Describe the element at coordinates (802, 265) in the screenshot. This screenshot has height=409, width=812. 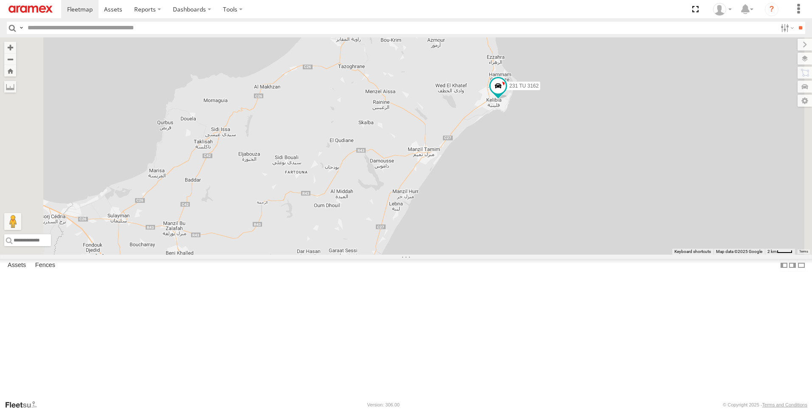
I see `label: Hide Summary Table` at that location.